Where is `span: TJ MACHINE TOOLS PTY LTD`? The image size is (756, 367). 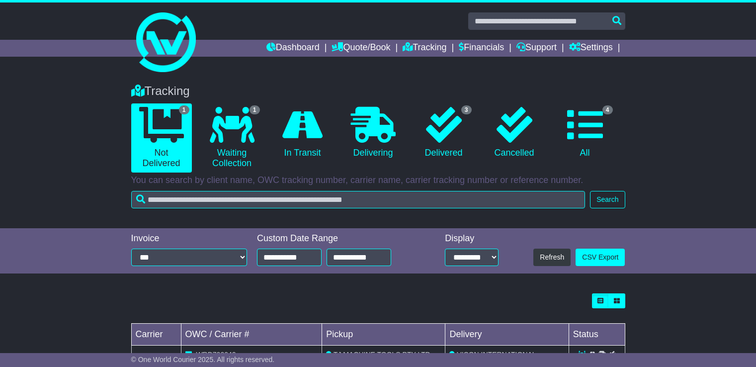 span: TJ MACHINE TOOLS PTY LTD is located at coordinates (382, 354).